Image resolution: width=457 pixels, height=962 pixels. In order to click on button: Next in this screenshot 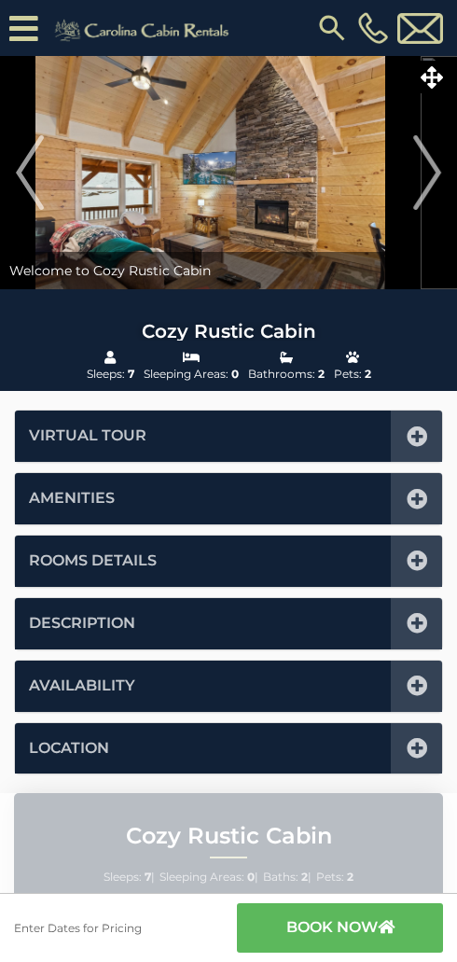, I will do `click(427, 173)`.